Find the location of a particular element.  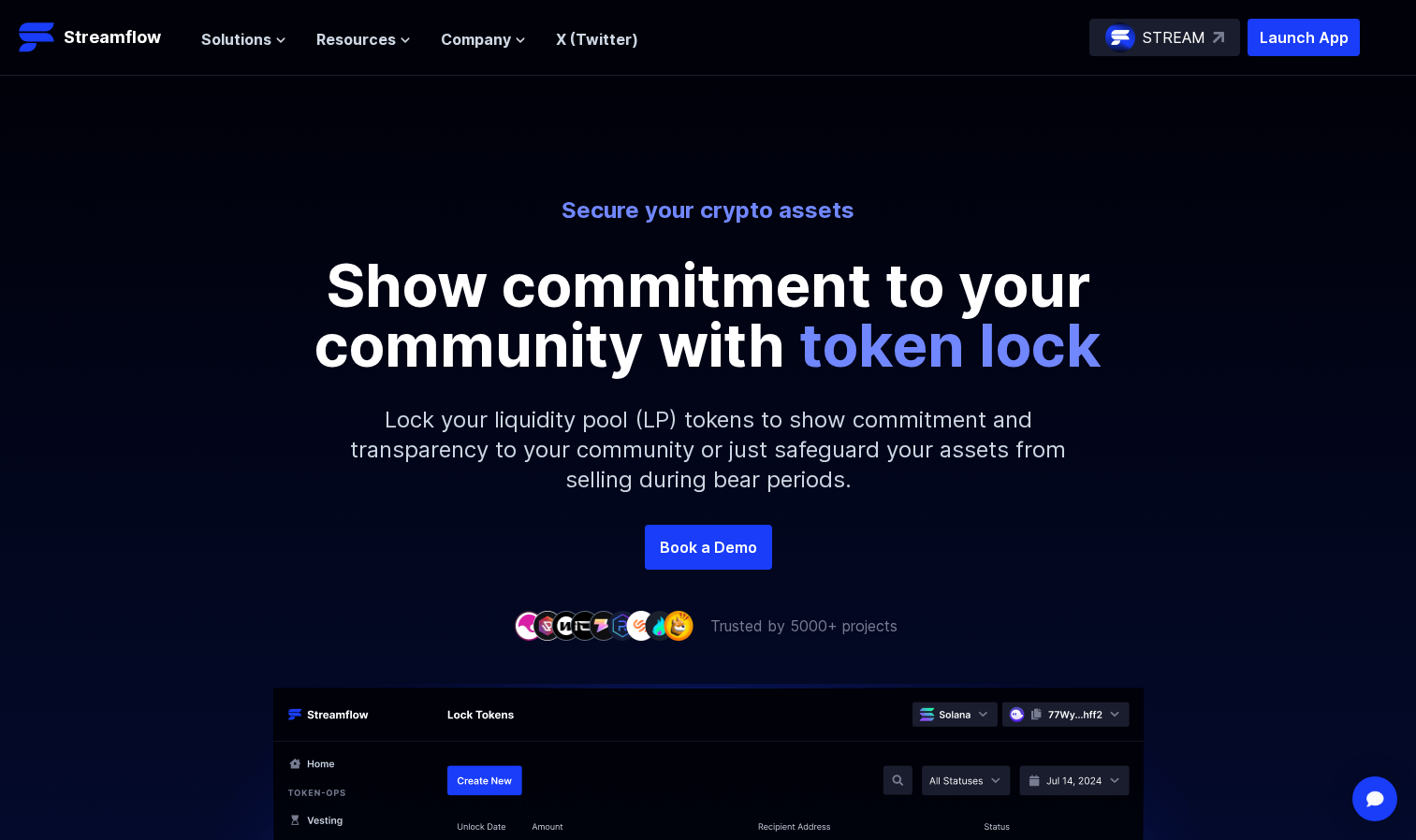

span: Solutions is located at coordinates (236, 40).